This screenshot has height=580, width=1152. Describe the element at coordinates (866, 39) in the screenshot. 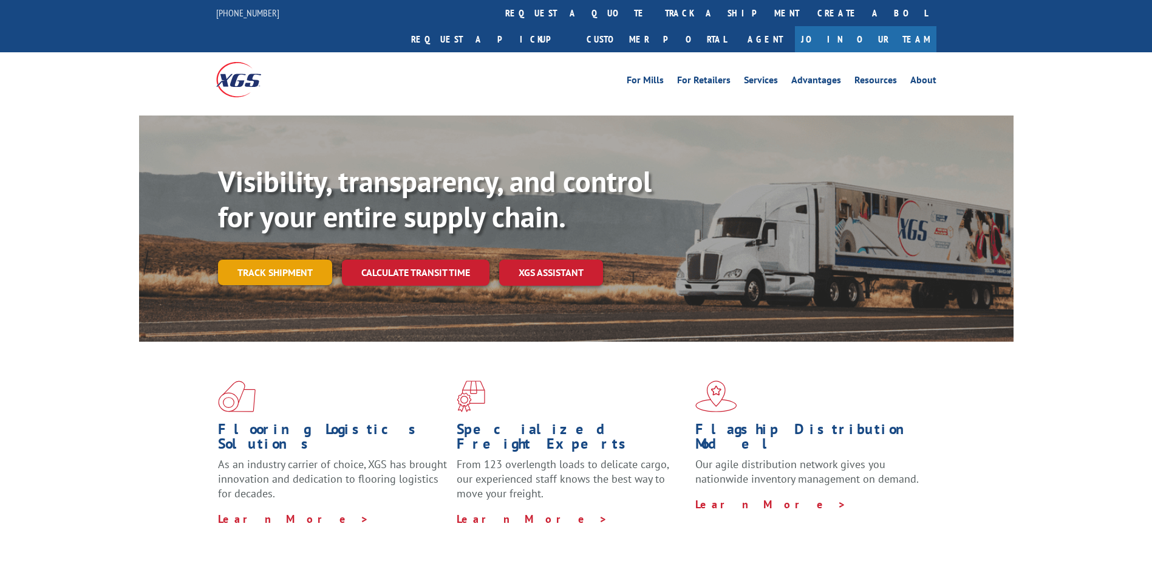

I see `a: Join Our Team` at that location.